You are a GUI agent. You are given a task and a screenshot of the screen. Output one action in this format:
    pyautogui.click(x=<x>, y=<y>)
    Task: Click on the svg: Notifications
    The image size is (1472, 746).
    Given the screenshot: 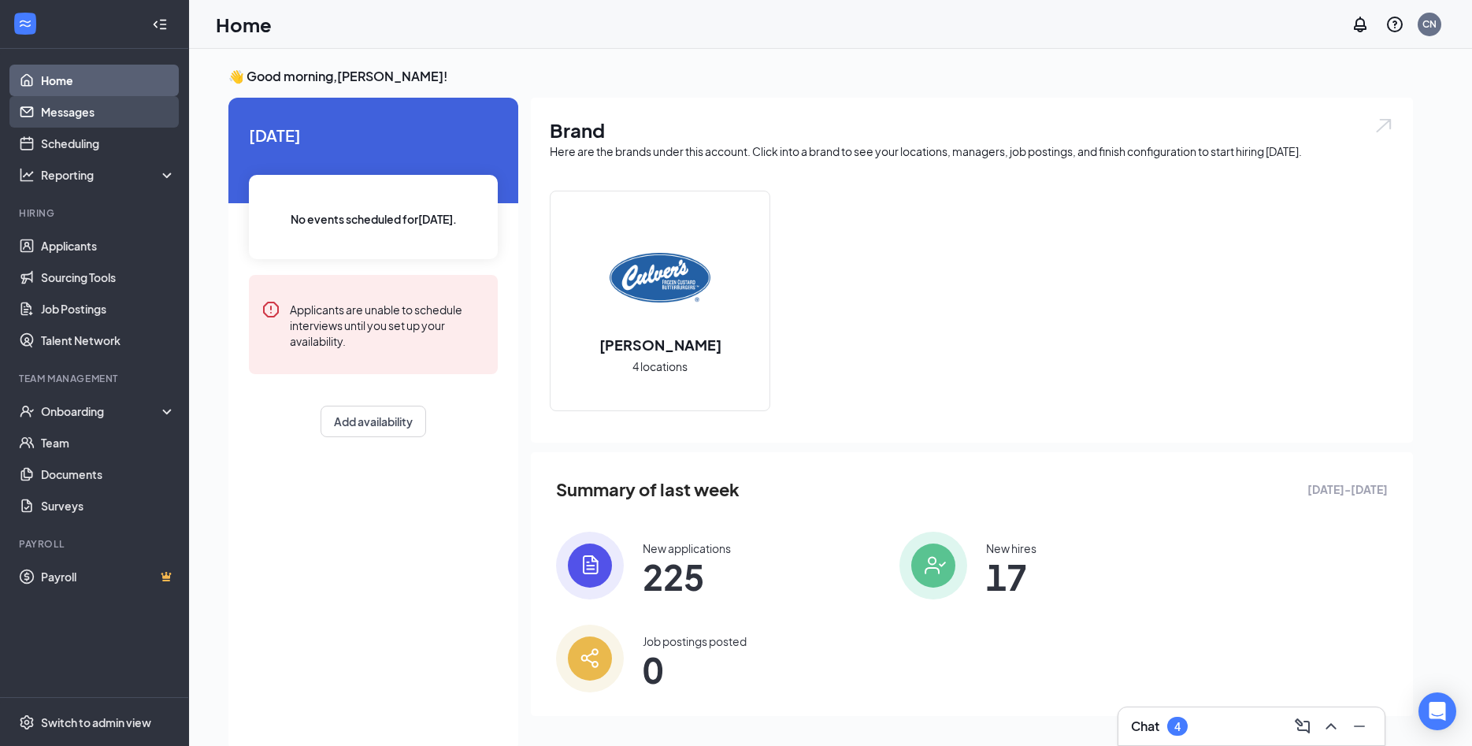 What is the action you would take?
    pyautogui.click(x=1360, y=24)
    